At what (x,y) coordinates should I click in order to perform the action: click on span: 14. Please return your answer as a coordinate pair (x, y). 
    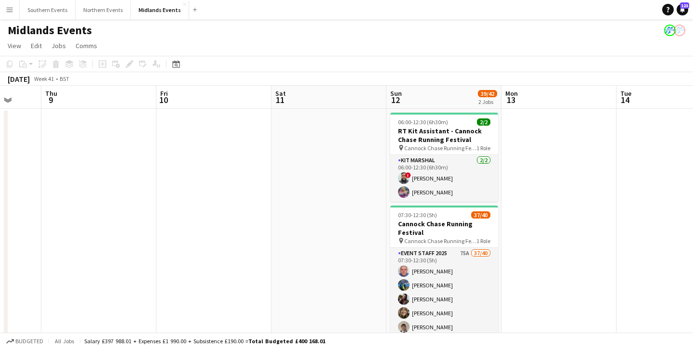
    Looking at the image, I should click on (625, 100).